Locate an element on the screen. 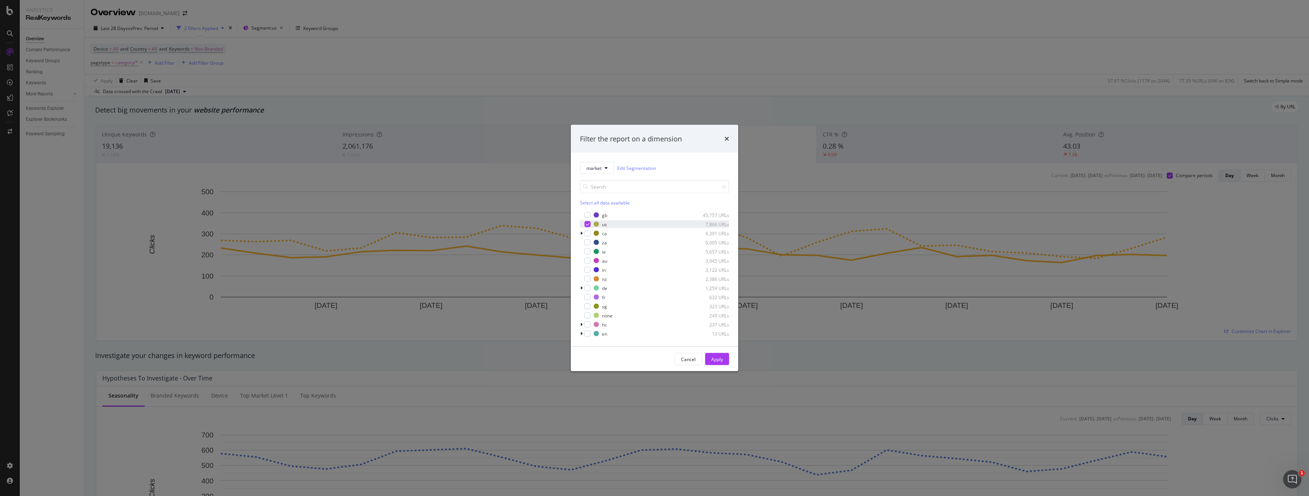 The width and height of the screenshot is (1309, 496). div: ie is located at coordinates (604, 251).